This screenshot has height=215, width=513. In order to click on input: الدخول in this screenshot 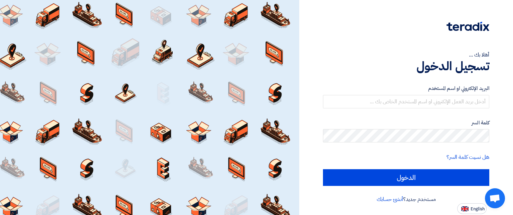, I will do `click(406, 177)`.